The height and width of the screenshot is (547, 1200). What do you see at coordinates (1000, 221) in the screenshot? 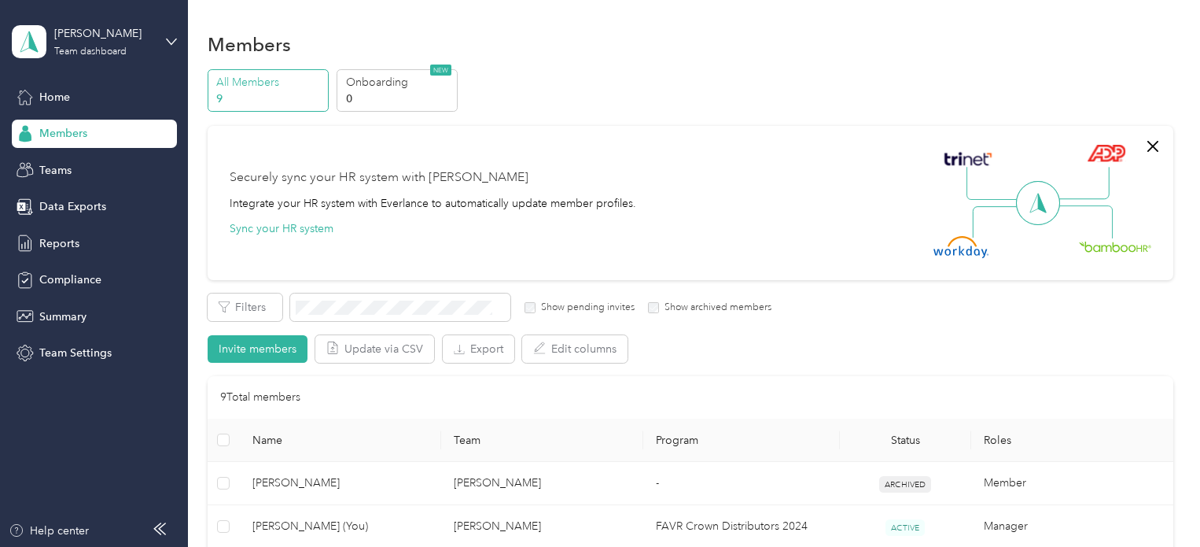
I see `img: Line Left Down` at bounding box center [1000, 221].